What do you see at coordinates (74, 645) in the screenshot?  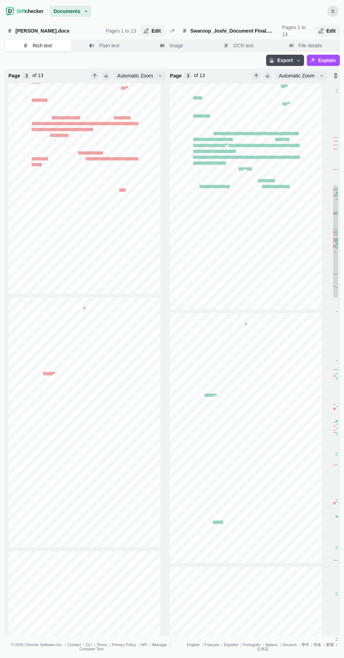 I see `a: Contact` at bounding box center [74, 645].